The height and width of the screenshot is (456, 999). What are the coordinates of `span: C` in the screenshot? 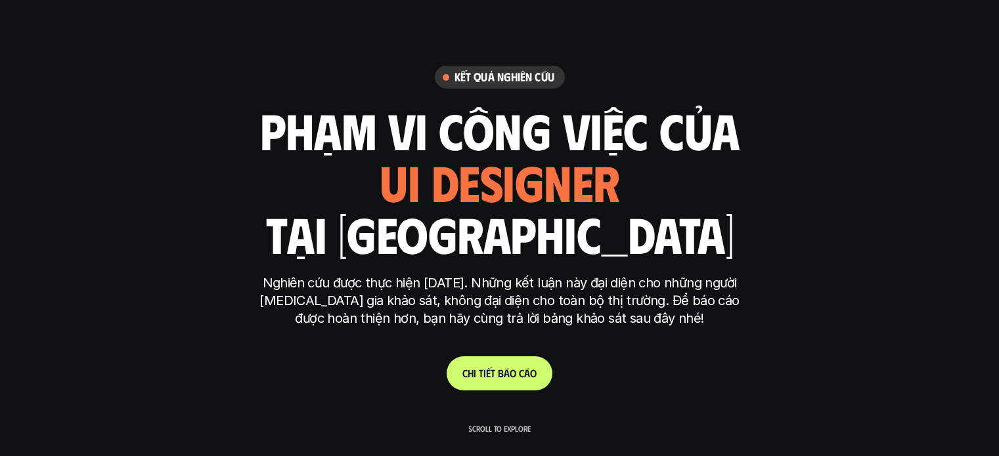 It's located at (465, 373).